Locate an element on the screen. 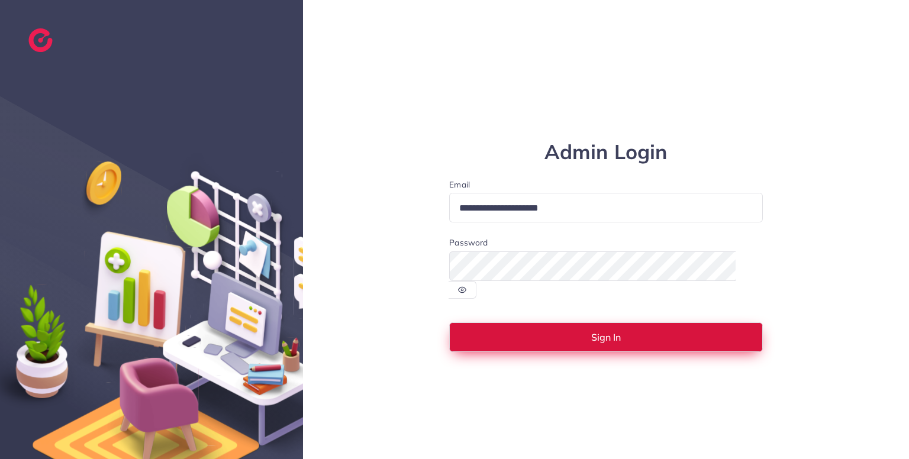  img: logo is located at coordinates (40, 40).